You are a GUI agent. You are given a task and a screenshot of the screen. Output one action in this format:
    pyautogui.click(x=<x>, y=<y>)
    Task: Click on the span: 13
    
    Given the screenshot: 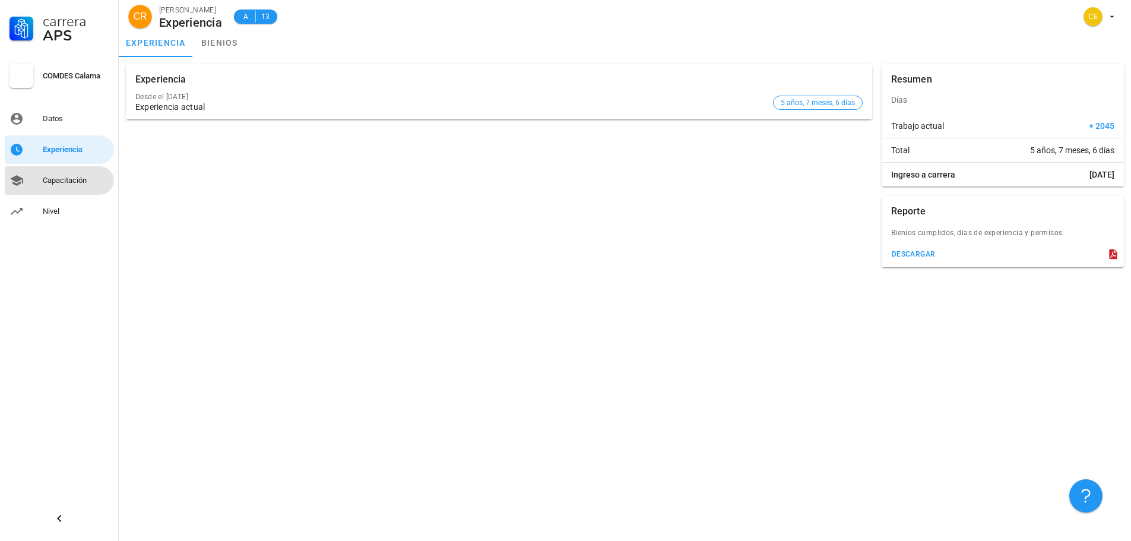 What is the action you would take?
    pyautogui.click(x=265, y=17)
    